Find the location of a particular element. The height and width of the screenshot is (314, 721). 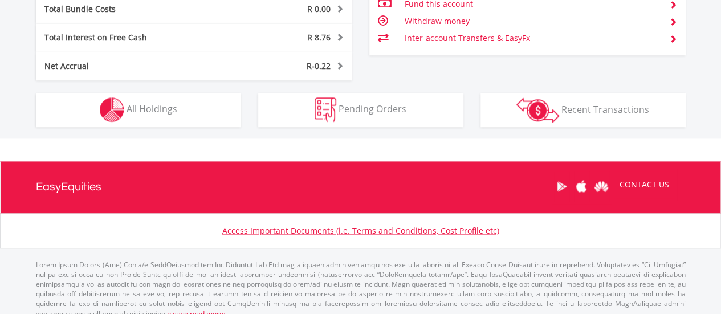

img: pending_instructions-wht.png is located at coordinates (326, 110).